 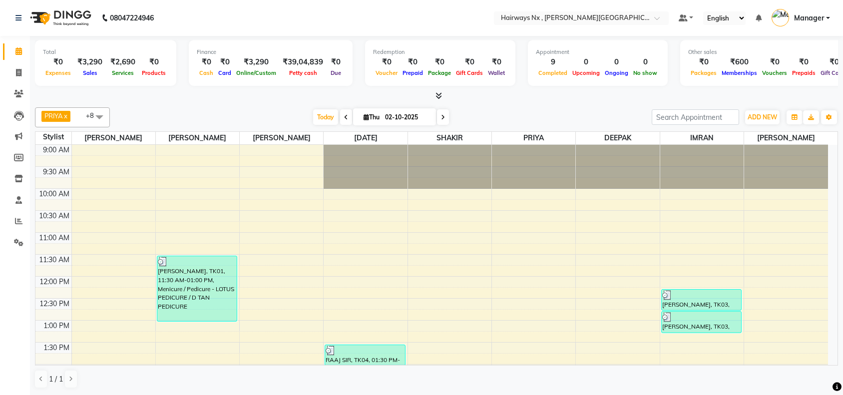 What do you see at coordinates (56, 326) in the screenshot?
I see `div: 1:00 PM` at bounding box center [56, 326].